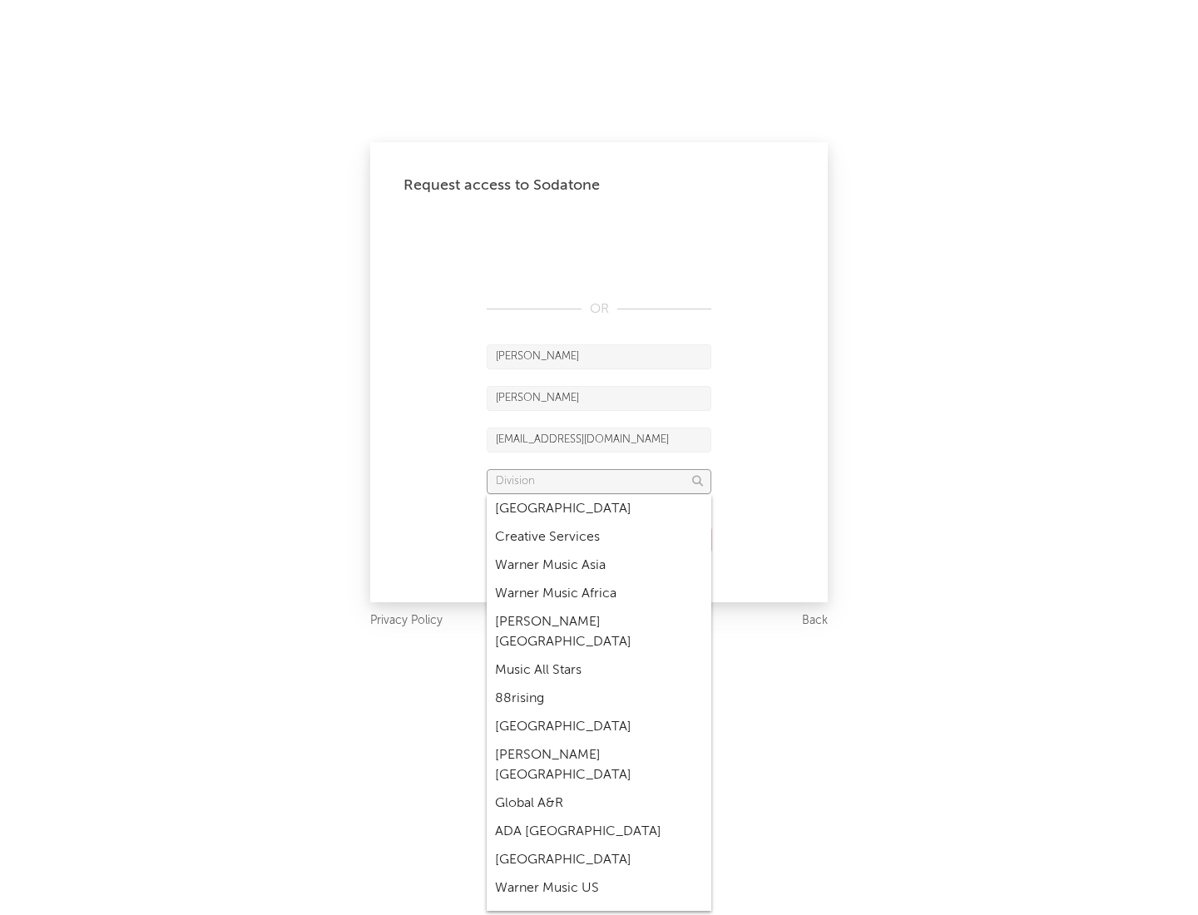 The height and width of the screenshot is (915, 1198). What do you see at coordinates (599, 670) in the screenshot?
I see `div: Music All Stars` at bounding box center [599, 670].